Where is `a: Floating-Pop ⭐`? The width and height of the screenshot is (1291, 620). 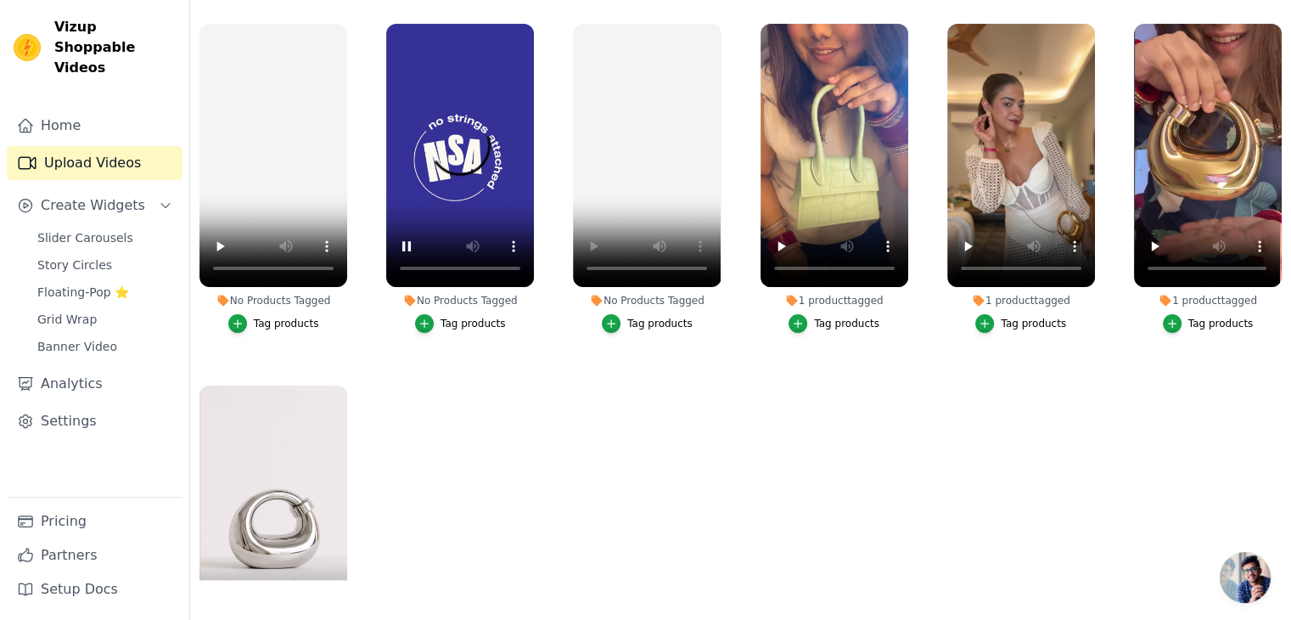
a: Floating-Pop ⭐ is located at coordinates (104, 292).